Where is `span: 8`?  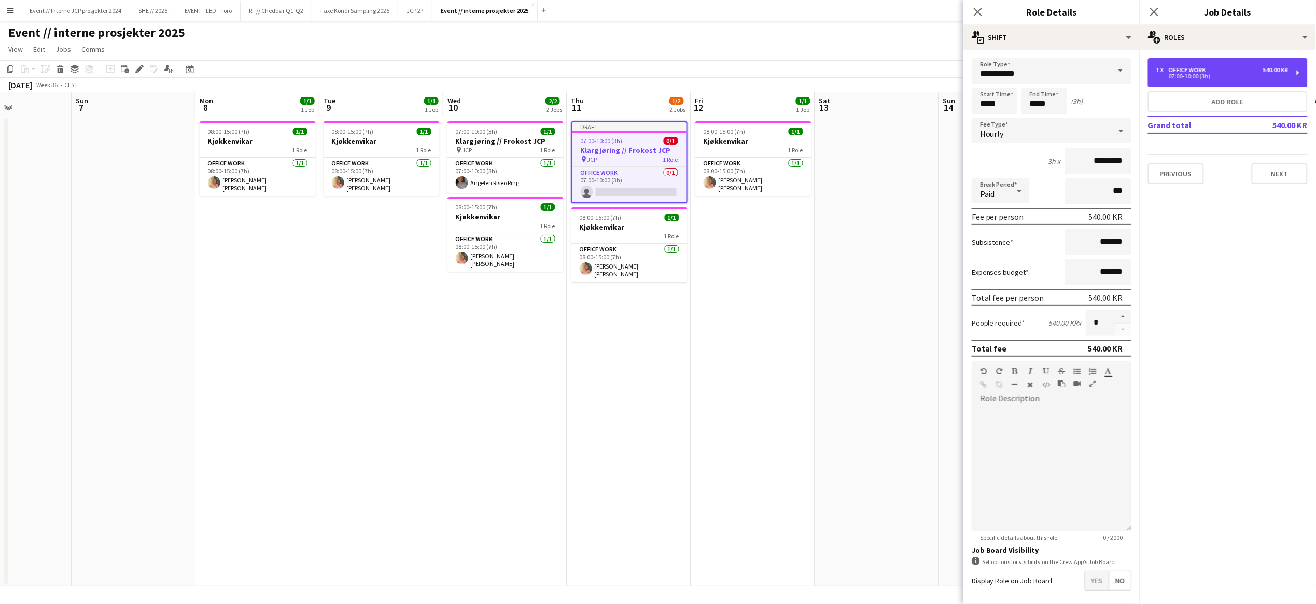 span: 8 is located at coordinates (205, 107).